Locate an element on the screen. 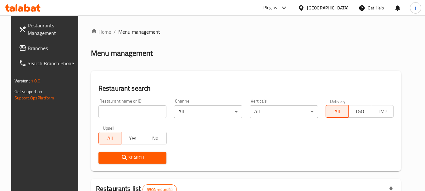 The height and width of the screenshot is (191, 425). button: TMP is located at coordinates (382, 111).